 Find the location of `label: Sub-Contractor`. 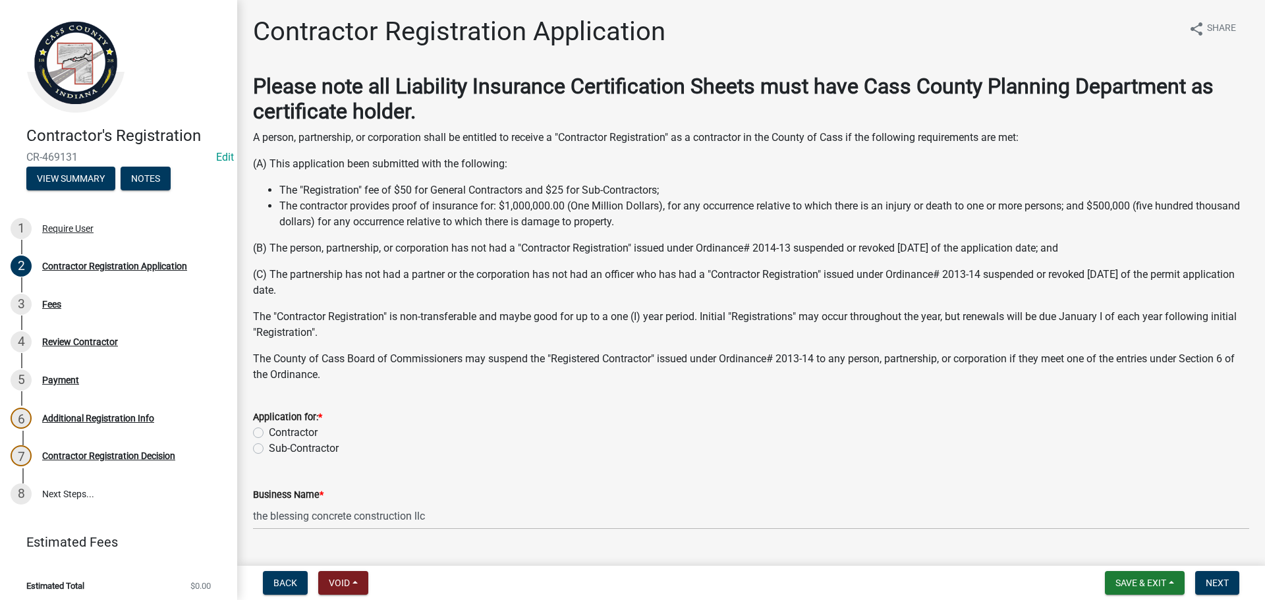

label: Sub-Contractor is located at coordinates (304, 449).